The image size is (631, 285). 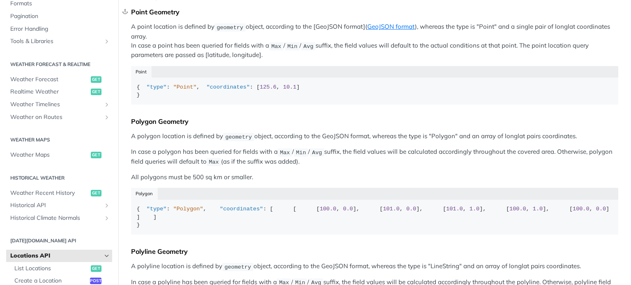 What do you see at coordinates (59, 105) in the screenshot?
I see `a: Weather TimelinesShow subpages for Weather Timelines` at bounding box center [59, 105].